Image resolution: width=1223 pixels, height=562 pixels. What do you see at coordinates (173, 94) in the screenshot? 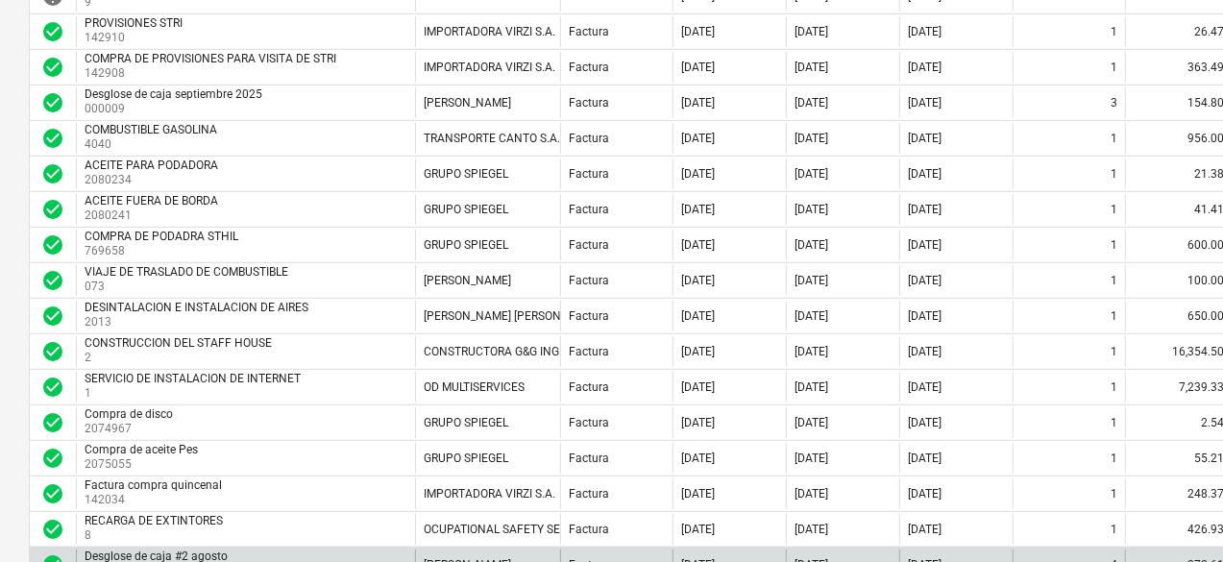
I see `div: Desglose de caja septiembre 2025` at bounding box center [173, 94].